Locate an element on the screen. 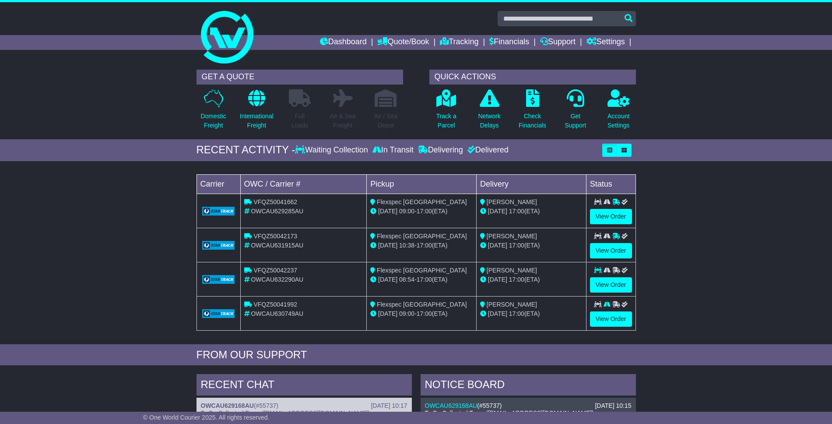  div: Waiting Collection is located at coordinates (332, 150).